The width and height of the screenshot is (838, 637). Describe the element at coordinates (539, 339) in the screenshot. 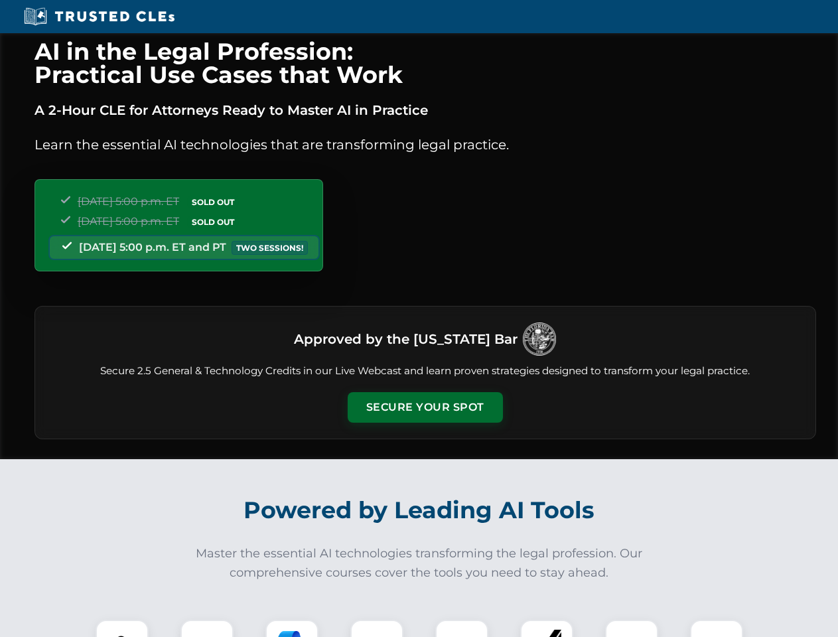

I see `img: Logo` at that location.